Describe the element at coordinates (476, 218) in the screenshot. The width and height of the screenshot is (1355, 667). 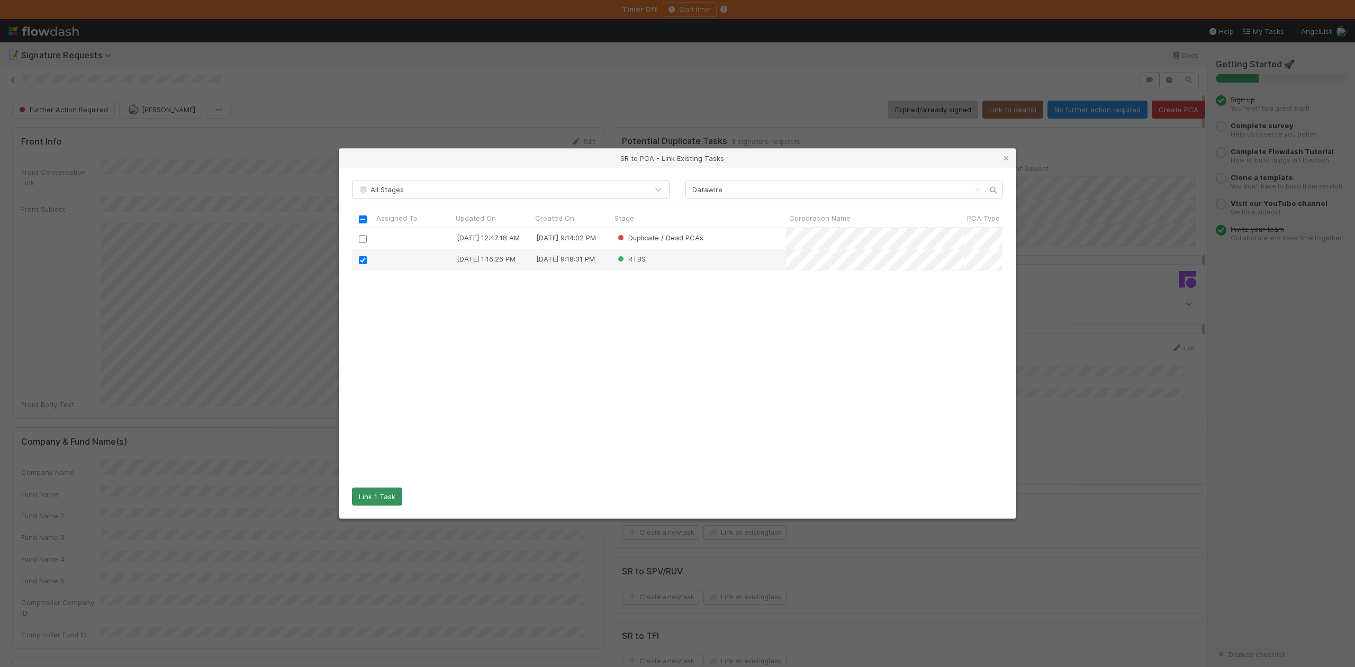
I see `span: Updated On` at that location.